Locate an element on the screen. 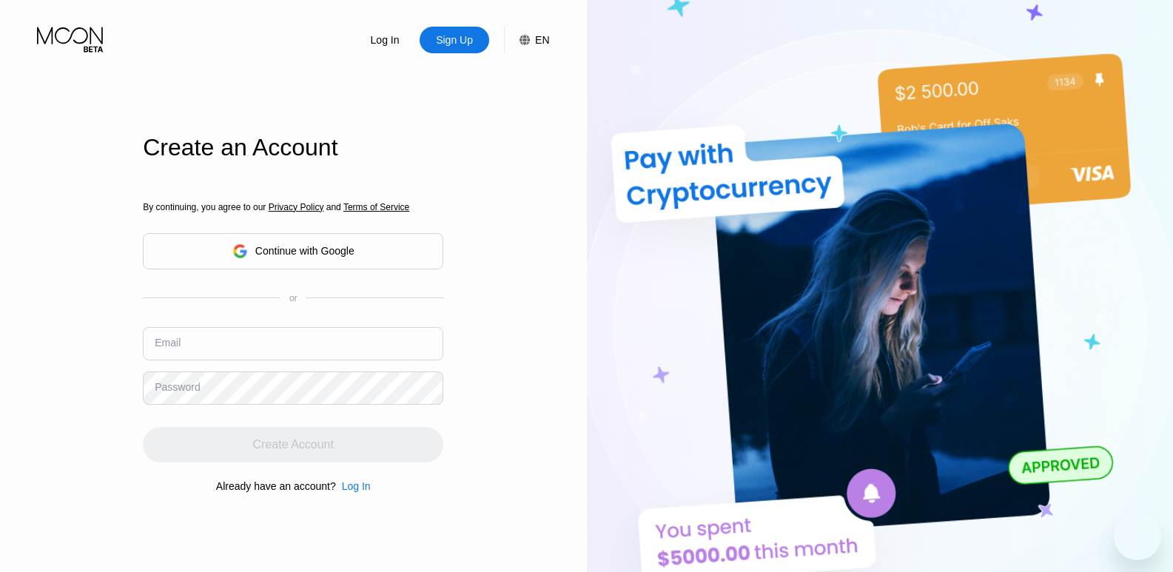  span: Terms of Service is located at coordinates (376, 207).